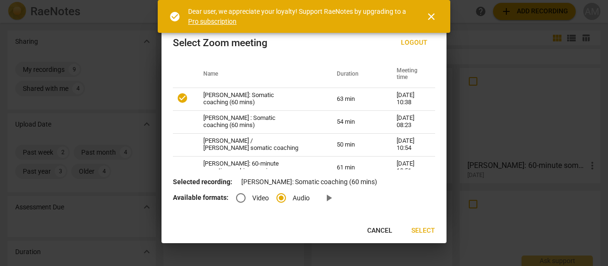  I want to click on button: Logout, so click(414, 43).